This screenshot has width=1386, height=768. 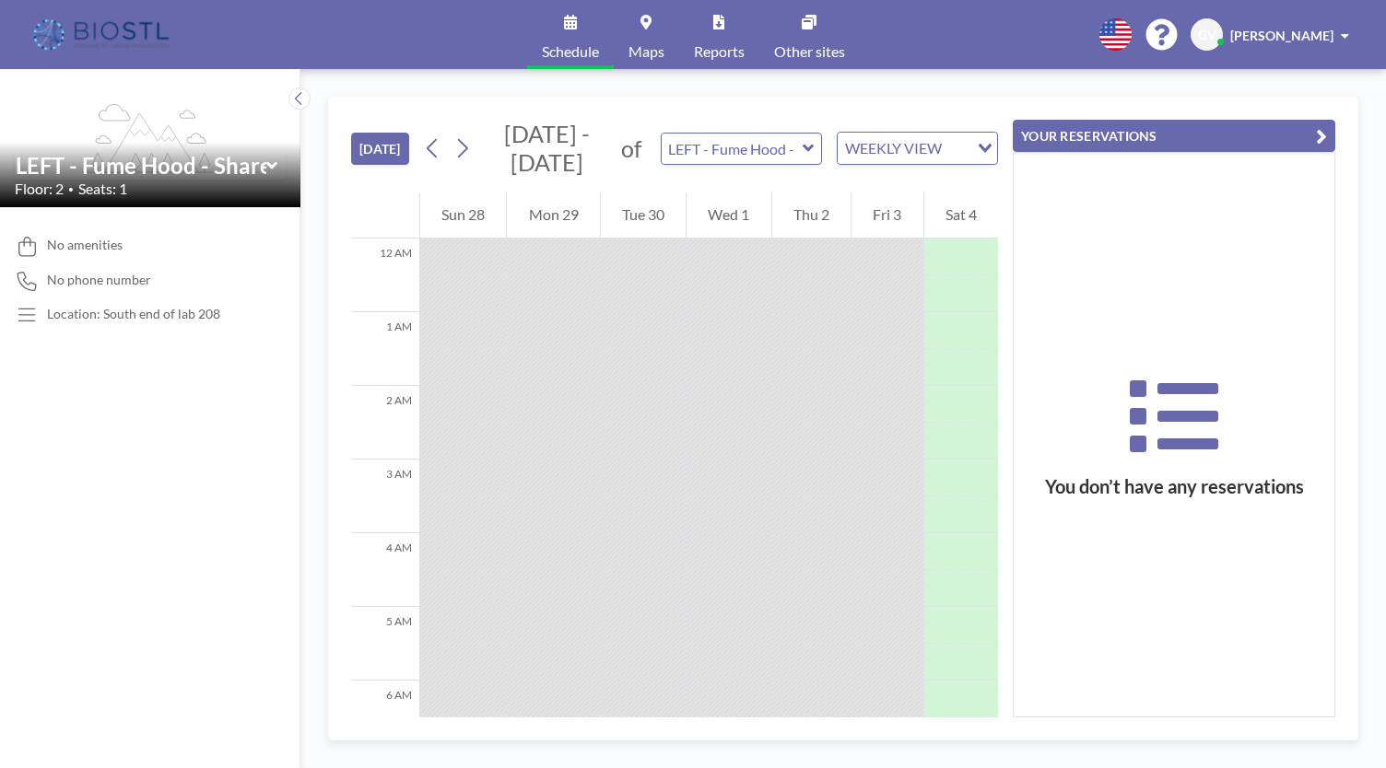 What do you see at coordinates (809, 52) in the screenshot?
I see `span: Other sites` at bounding box center [809, 52].